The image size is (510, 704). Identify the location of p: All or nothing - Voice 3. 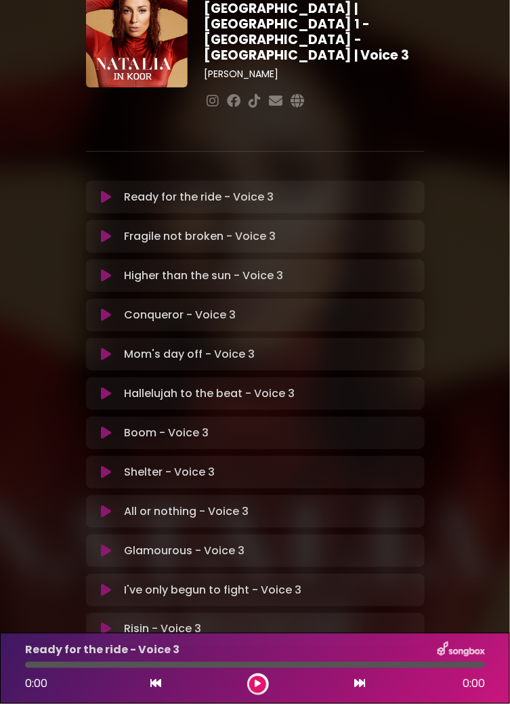
(186, 511).